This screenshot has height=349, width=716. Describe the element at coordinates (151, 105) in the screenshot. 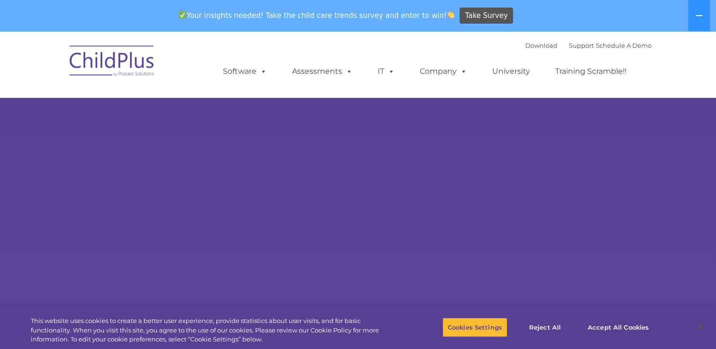

I see `span: Phone number` at that location.